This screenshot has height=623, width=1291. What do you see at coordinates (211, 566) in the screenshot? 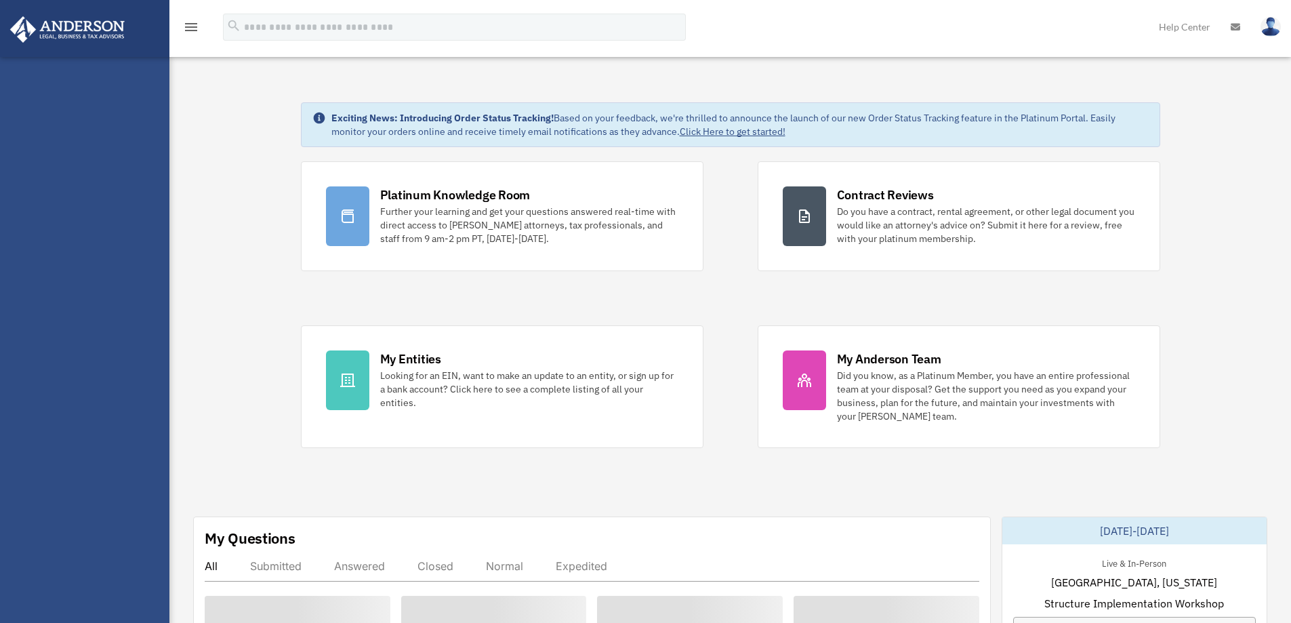
I see `div: All` at bounding box center [211, 566].